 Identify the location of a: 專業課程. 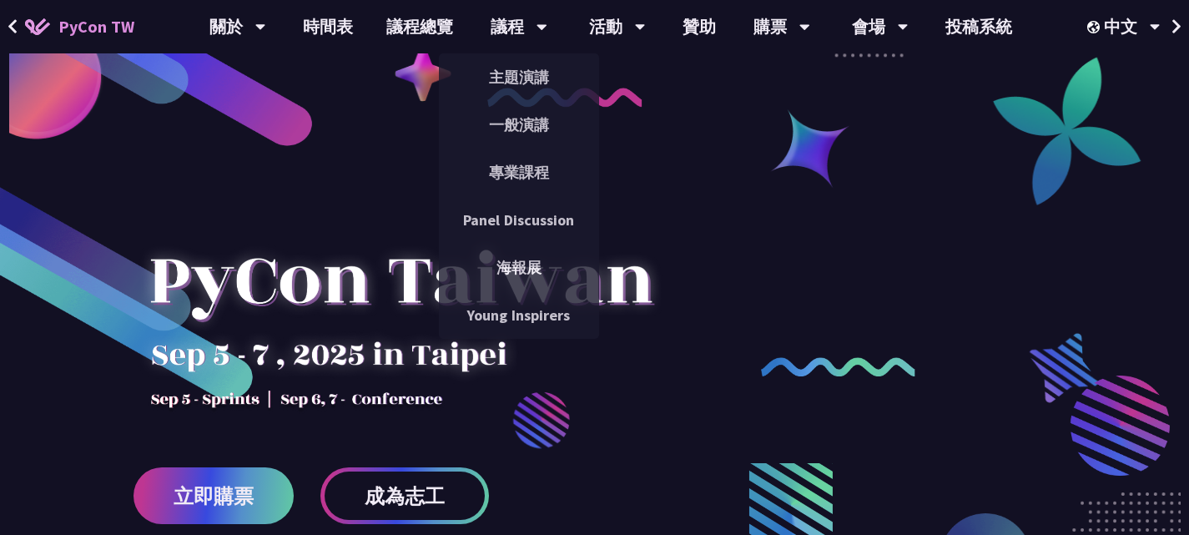
(519, 172).